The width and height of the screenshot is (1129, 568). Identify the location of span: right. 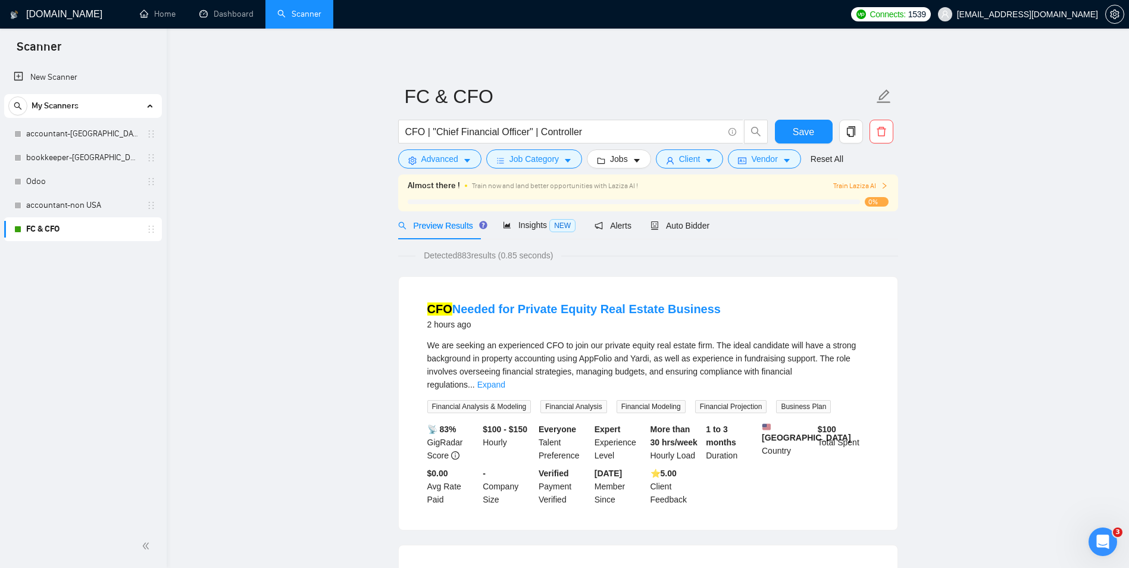
(884, 186).